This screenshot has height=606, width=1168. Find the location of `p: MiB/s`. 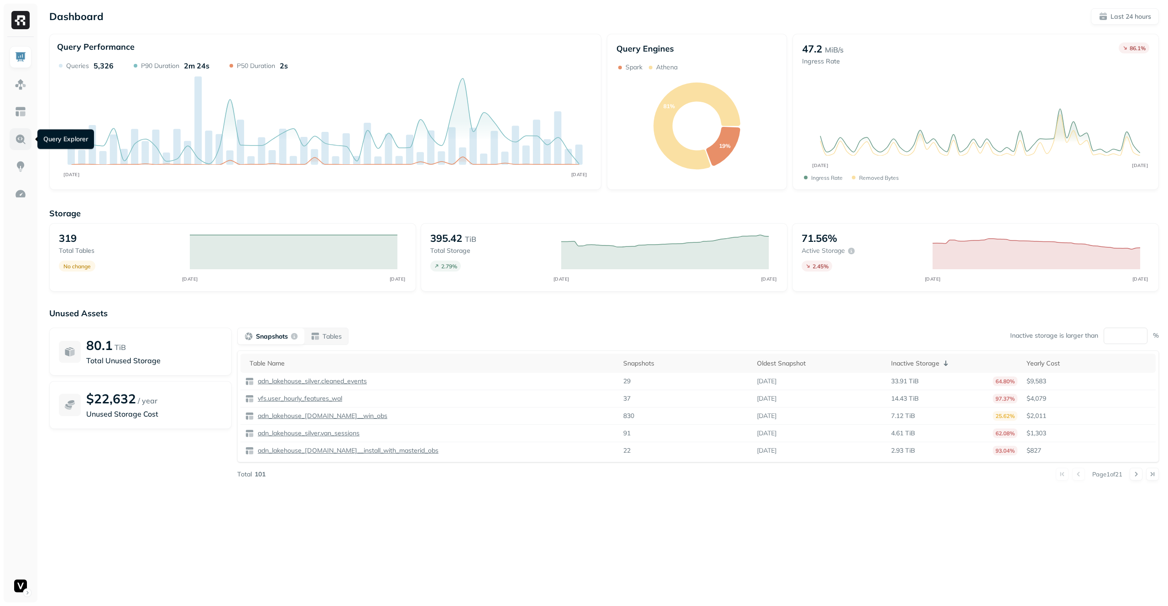

p: MiB/s is located at coordinates (834, 50).